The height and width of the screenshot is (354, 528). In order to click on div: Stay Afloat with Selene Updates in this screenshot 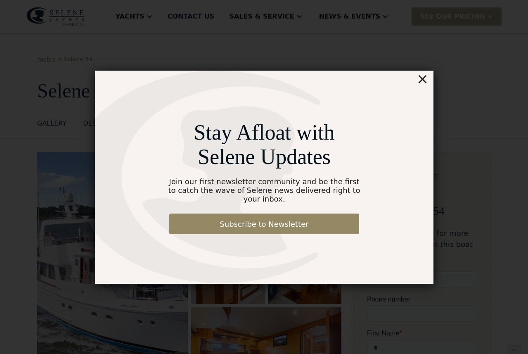, I will do `click(264, 144)`.